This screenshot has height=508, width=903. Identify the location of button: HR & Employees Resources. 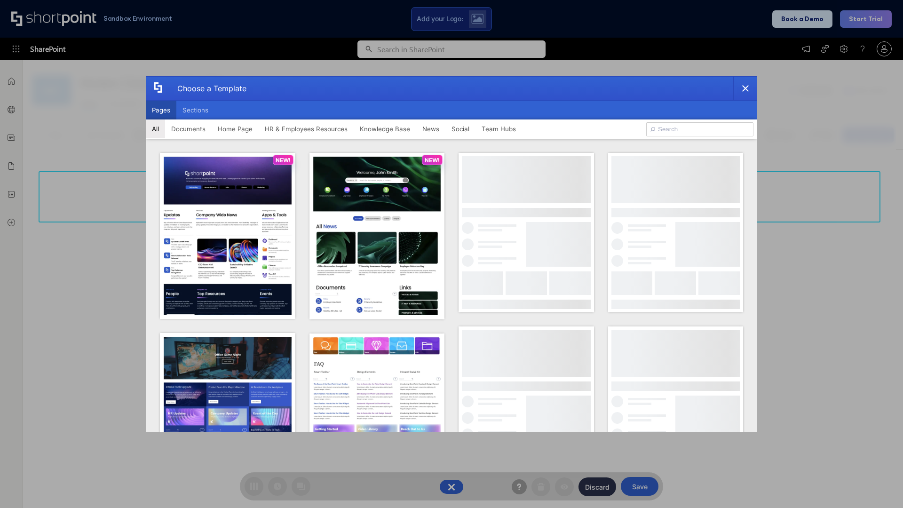
(306, 129).